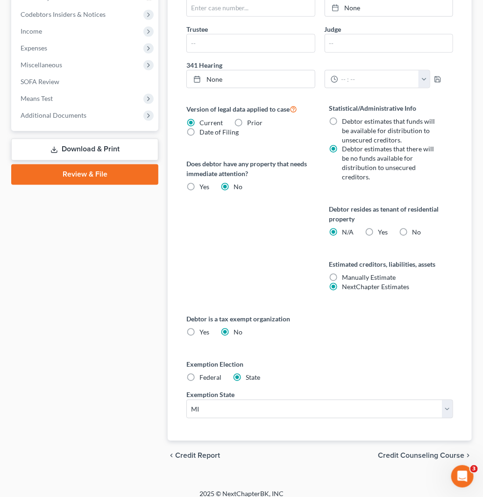 The image size is (483, 497). What do you see at coordinates (348, 232) in the screenshot?
I see `span: N/A` at bounding box center [348, 232].